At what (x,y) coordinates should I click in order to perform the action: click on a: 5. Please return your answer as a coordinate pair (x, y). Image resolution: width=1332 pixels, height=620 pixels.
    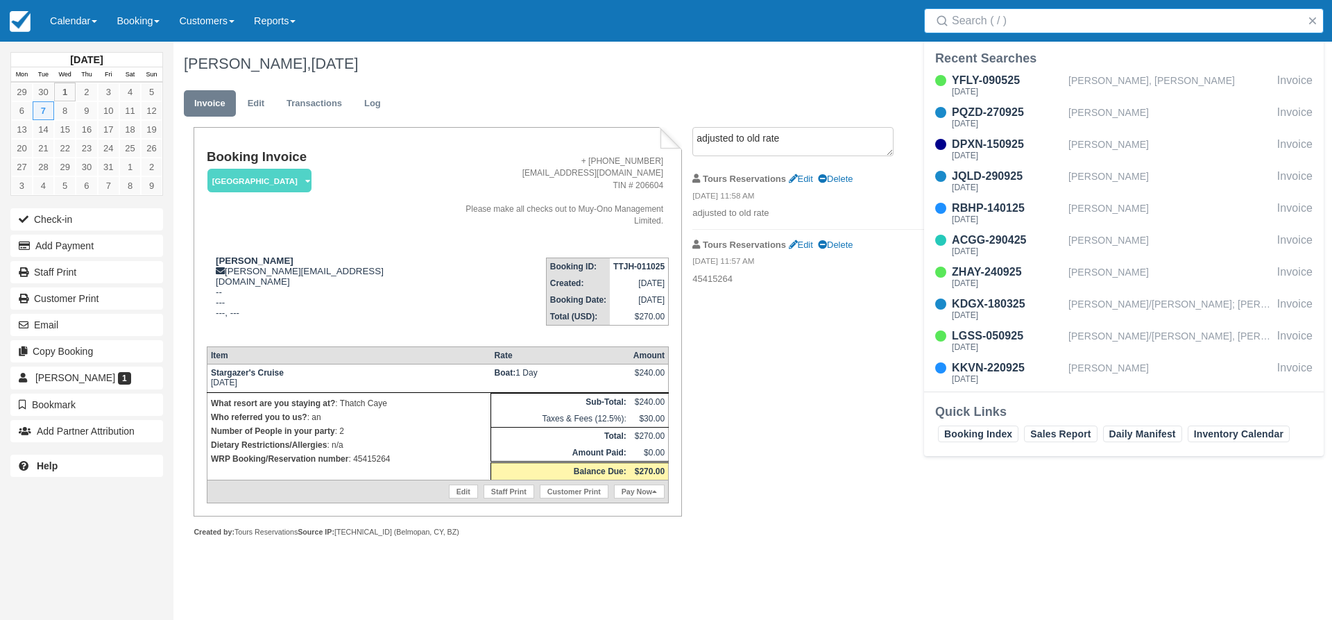
    Looking at the image, I should click on (65, 185).